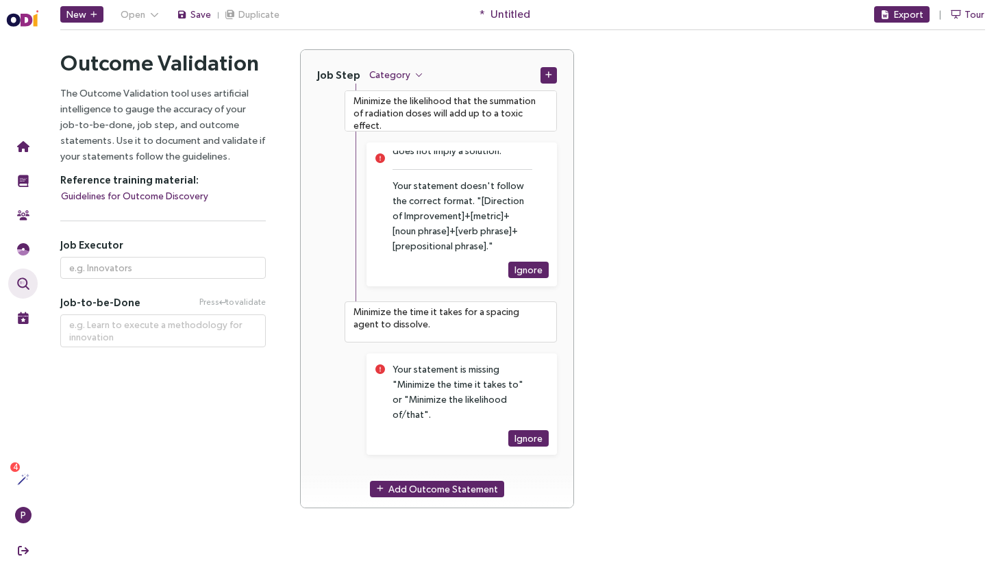 Image resolution: width=1007 pixels, height=574 pixels. What do you see at coordinates (252, 14) in the screenshot?
I see `button: Duplicate` at bounding box center [252, 14].